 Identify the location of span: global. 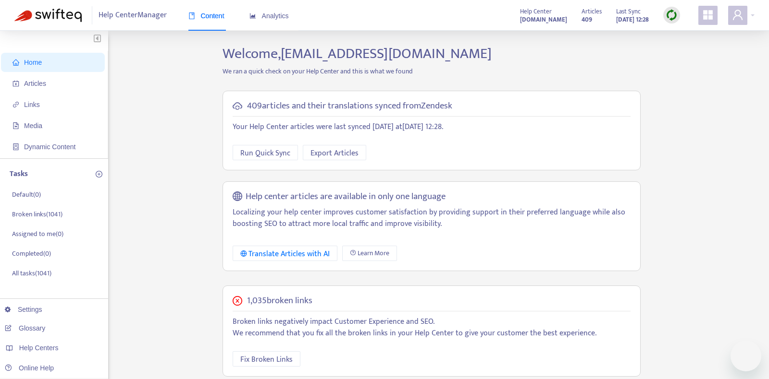
(237, 197).